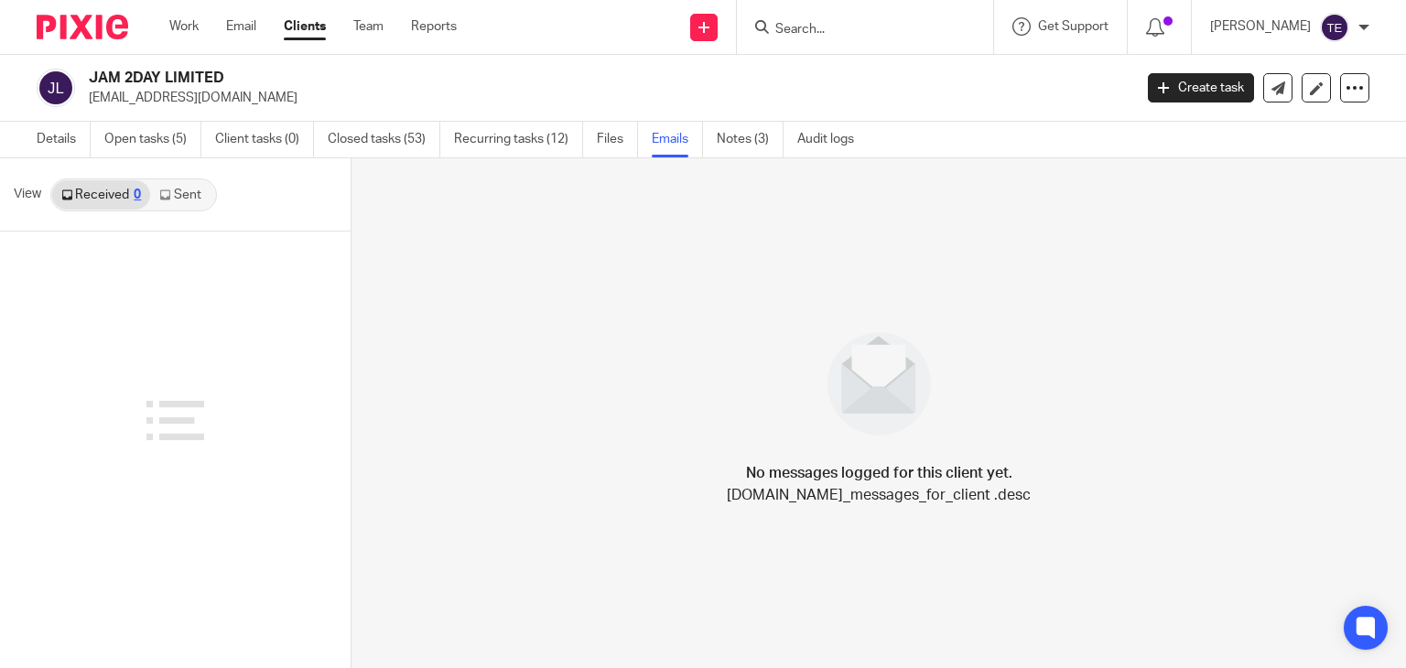 The width and height of the screenshot is (1406, 668). Describe the element at coordinates (879, 383) in the screenshot. I see `img: image` at that location.